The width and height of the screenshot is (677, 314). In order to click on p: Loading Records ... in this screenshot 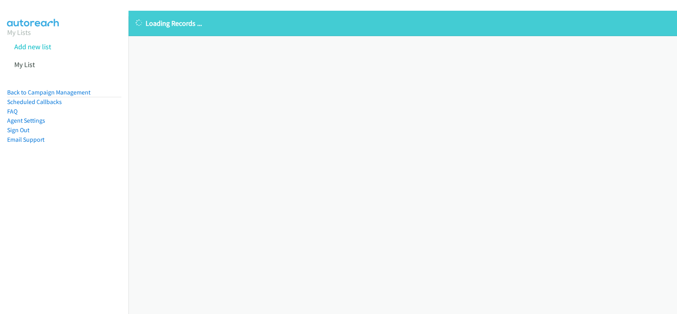, I will do `click(402, 23)`.